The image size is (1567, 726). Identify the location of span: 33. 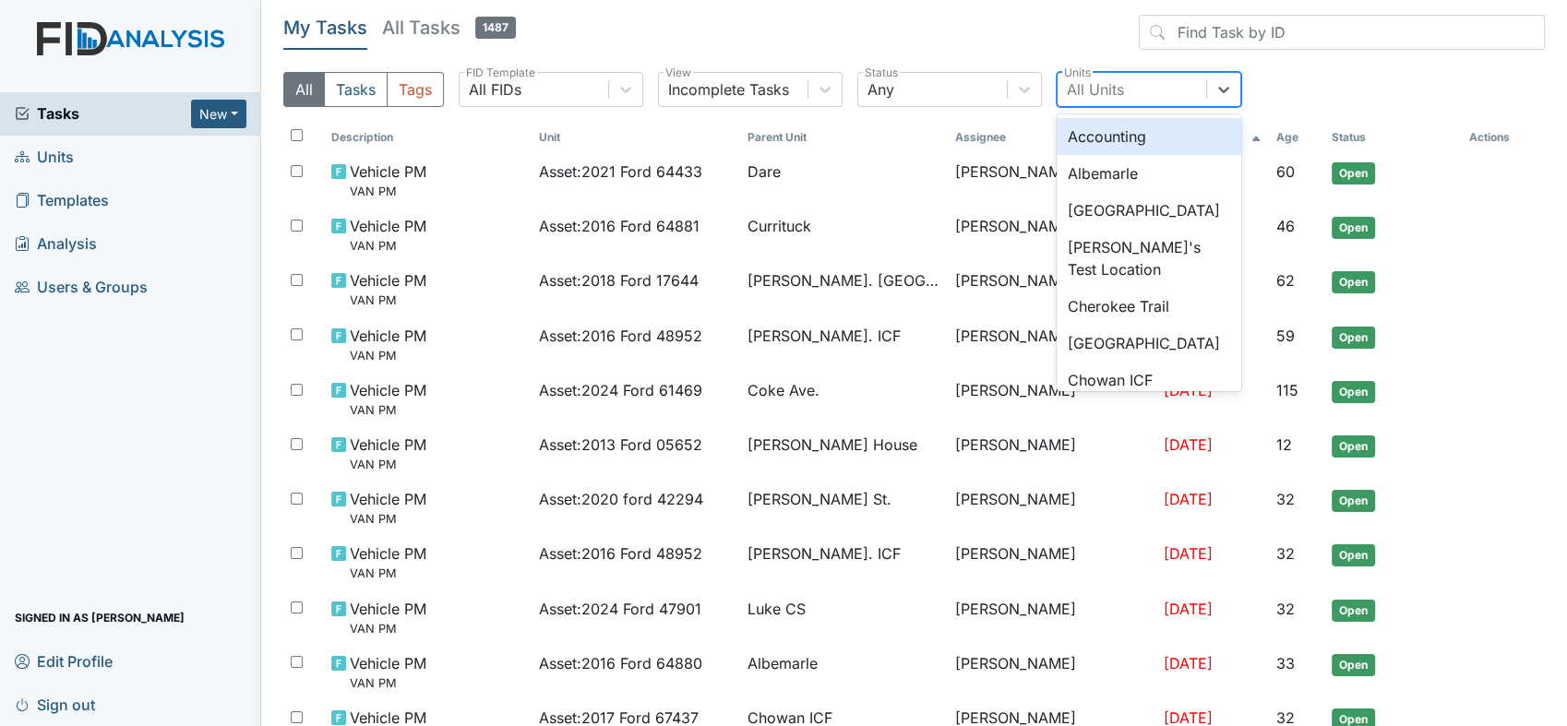
(1285, 663).